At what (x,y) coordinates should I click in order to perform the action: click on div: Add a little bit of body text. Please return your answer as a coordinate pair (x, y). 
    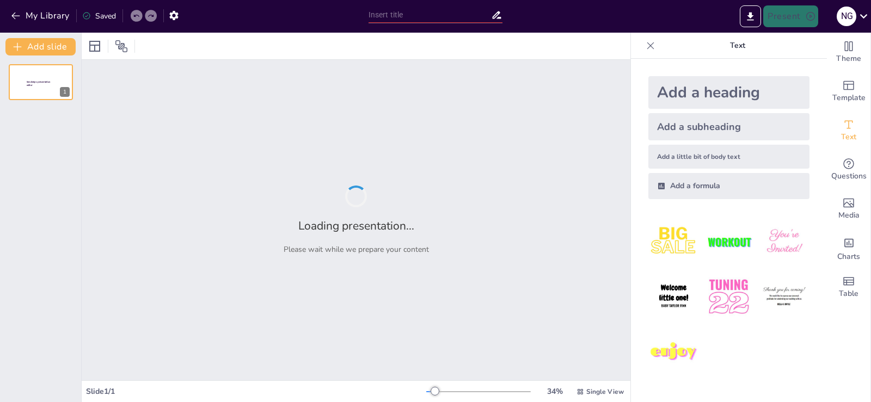
    Looking at the image, I should click on (729, 157).